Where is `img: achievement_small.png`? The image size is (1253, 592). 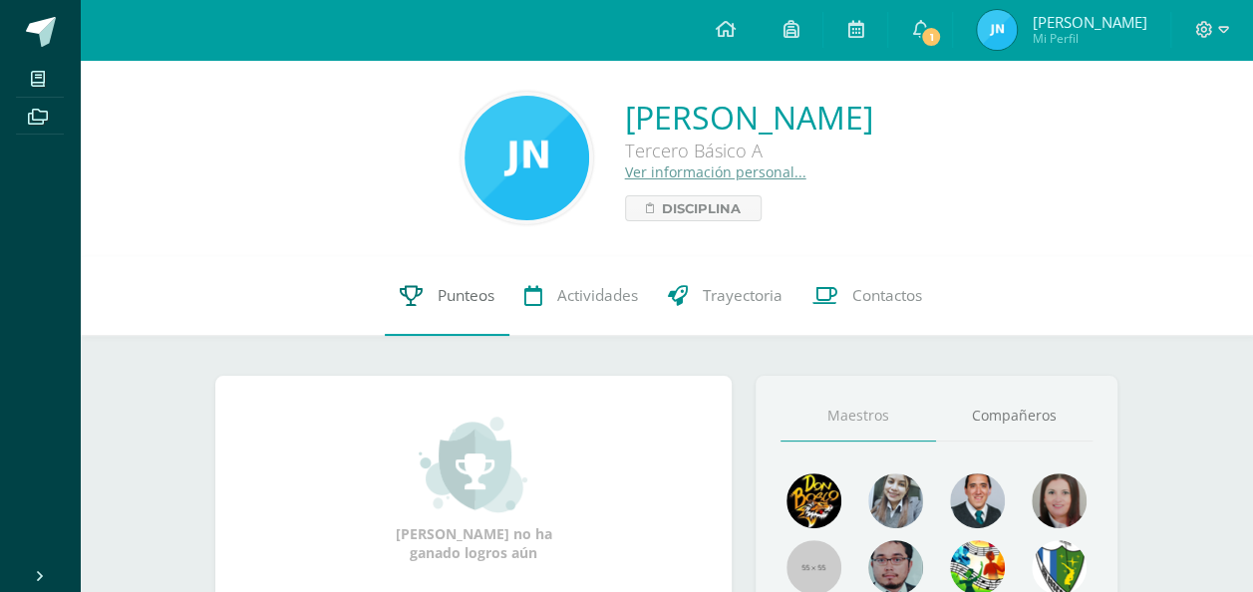
img: achievement_small.png is located at coordinates (472, 464).